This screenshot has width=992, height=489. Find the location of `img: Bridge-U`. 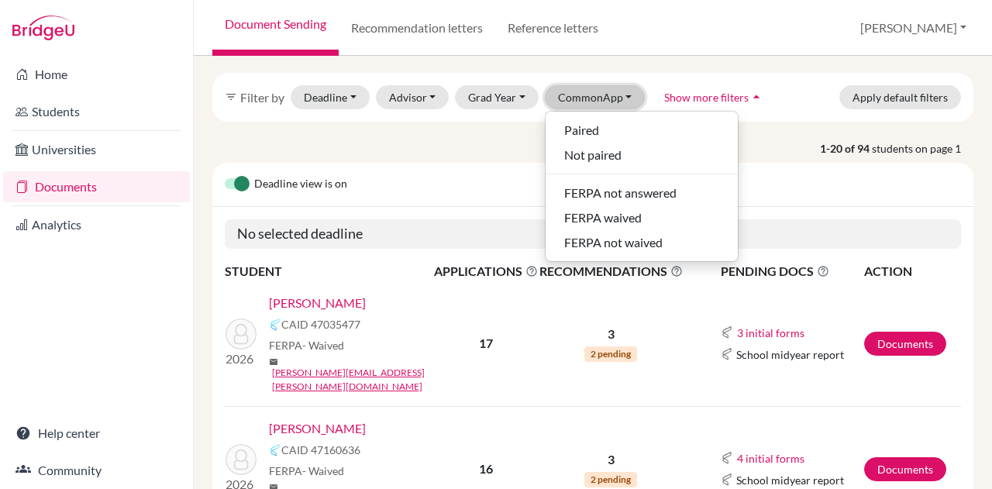

img: Bridge-U is located at coordinates (43, 28).